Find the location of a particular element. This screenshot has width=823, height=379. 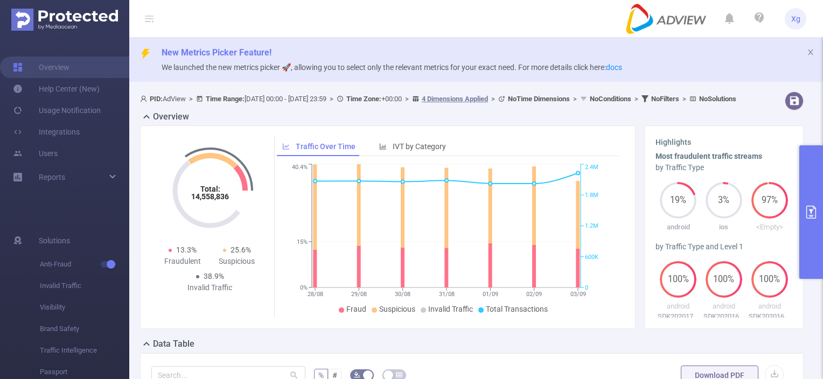

tspan: 600K is located at coordinates (591, 257).